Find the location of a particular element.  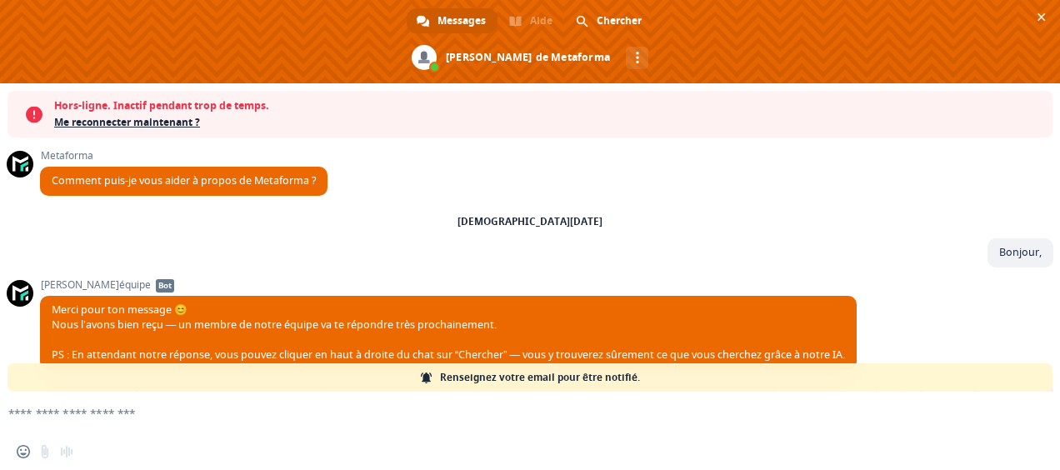

span: Renseignez votre email pour être notifié. is located at coordinates (540, 378).